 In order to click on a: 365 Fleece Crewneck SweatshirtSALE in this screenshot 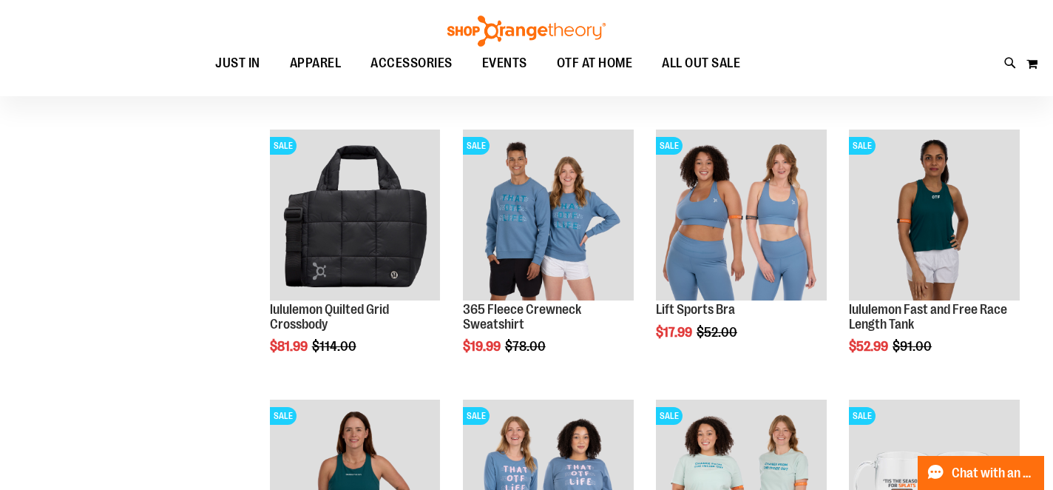, I will do `click(548, 216)`.